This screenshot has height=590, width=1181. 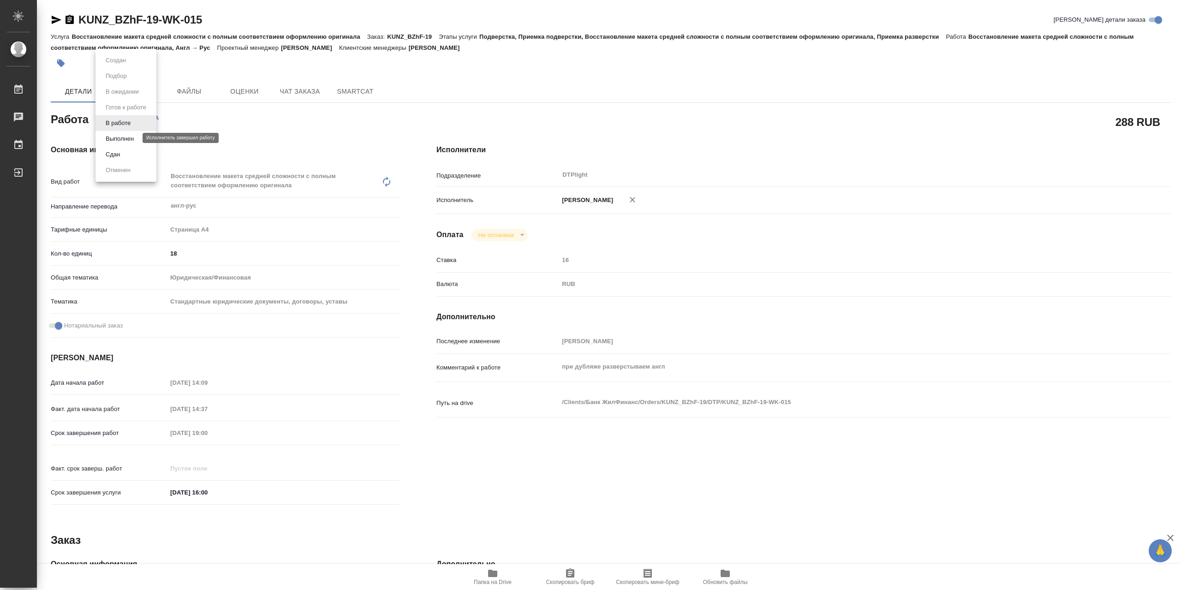 I want to click on button: Создан, so click(x=116, y=60).